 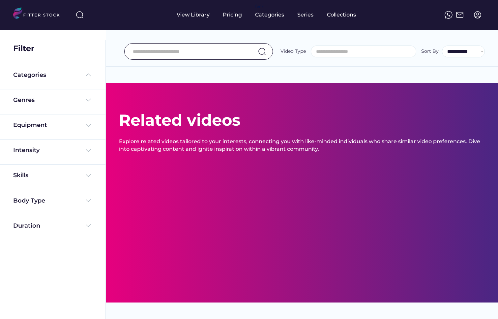 I want to click on div: Video Type, so click(x=293, y=51).